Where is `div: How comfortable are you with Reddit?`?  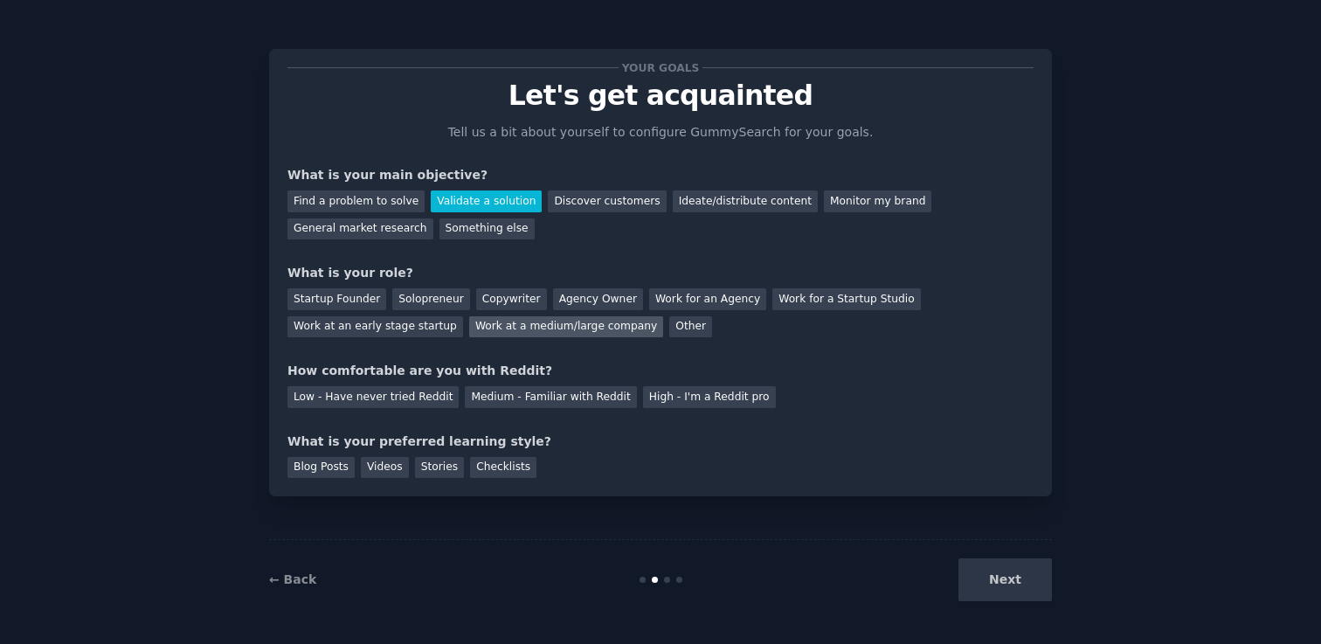
div: How comfortable are you with Reddit? is located at coordinates (661, 370).